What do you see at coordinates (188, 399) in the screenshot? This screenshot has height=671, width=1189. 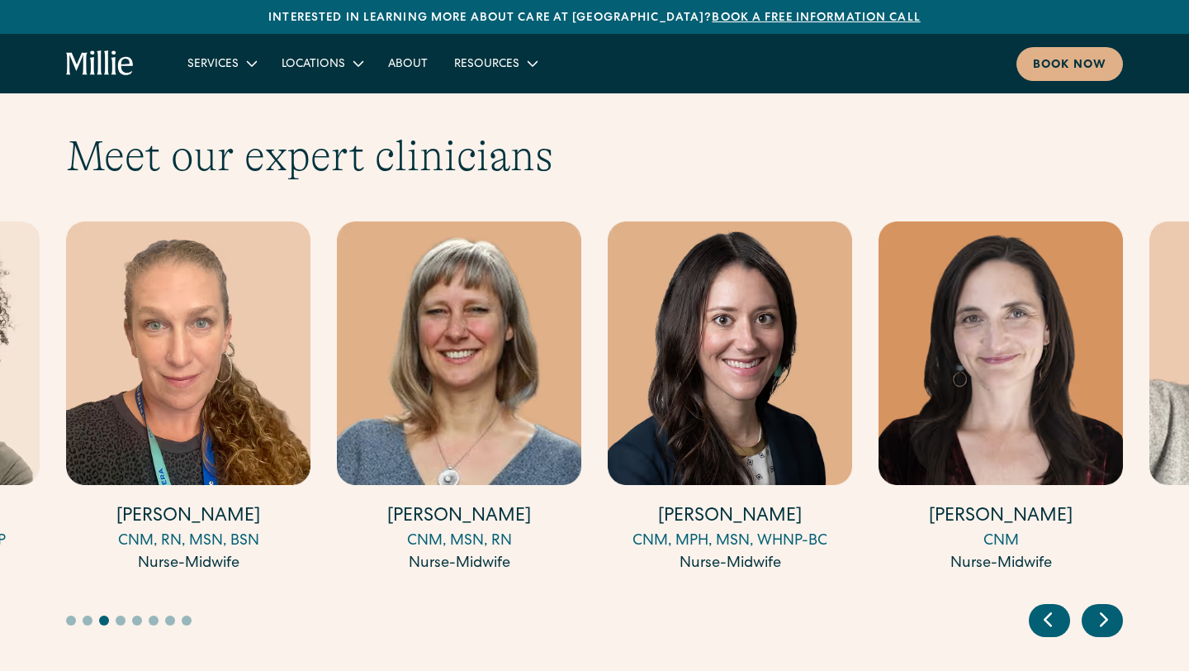 I see `div: 5 / 17` at bounding box center [188, 399].